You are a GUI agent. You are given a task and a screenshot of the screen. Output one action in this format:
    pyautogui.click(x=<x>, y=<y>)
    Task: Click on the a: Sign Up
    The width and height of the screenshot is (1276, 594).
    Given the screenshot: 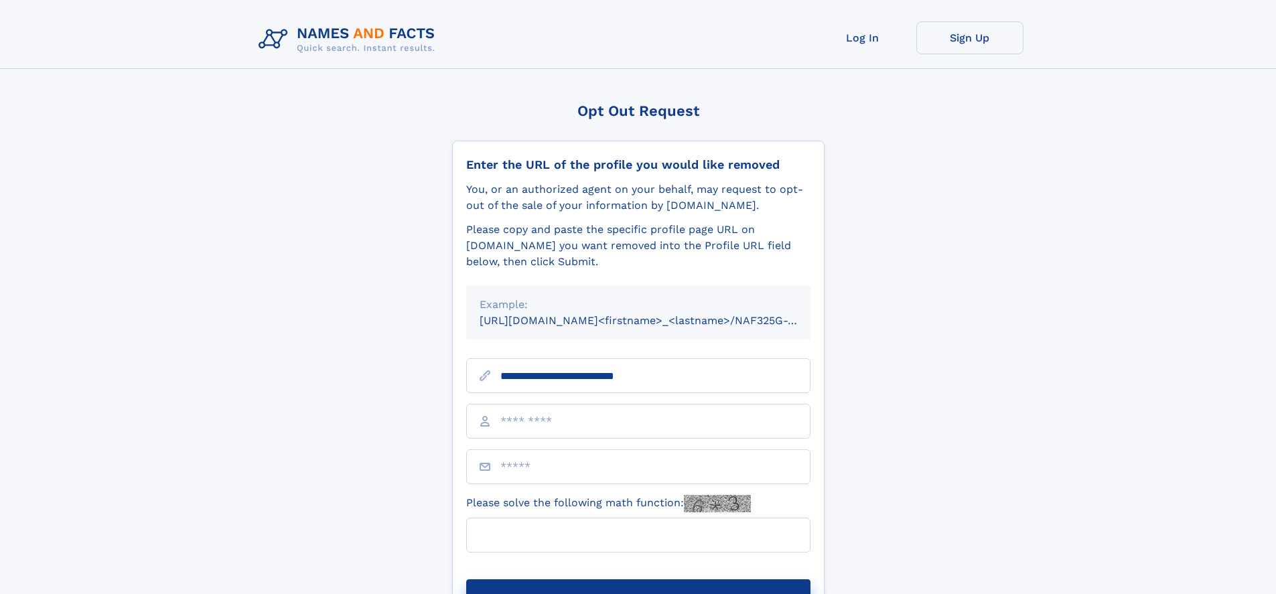 What is the action you would take?
    pyautogui.click(x=970, y=38)
    